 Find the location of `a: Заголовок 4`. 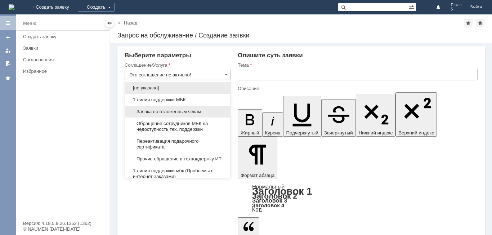

a: Заголовок 4 is located at coordinates (268, 205).